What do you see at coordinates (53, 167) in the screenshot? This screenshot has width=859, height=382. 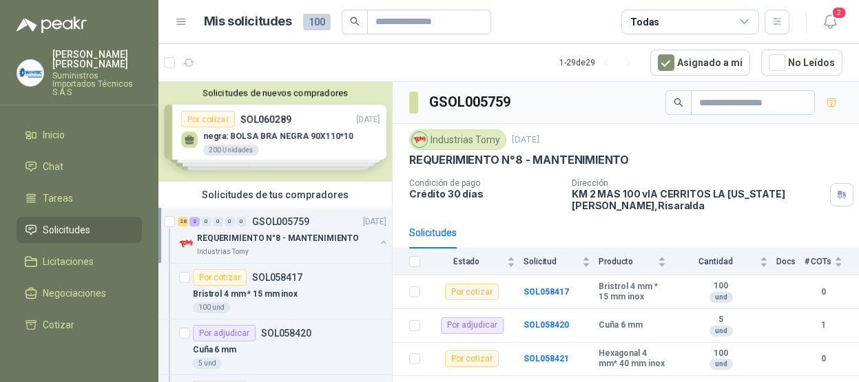 I see `span: Chat` at bounding box center [53, 167].